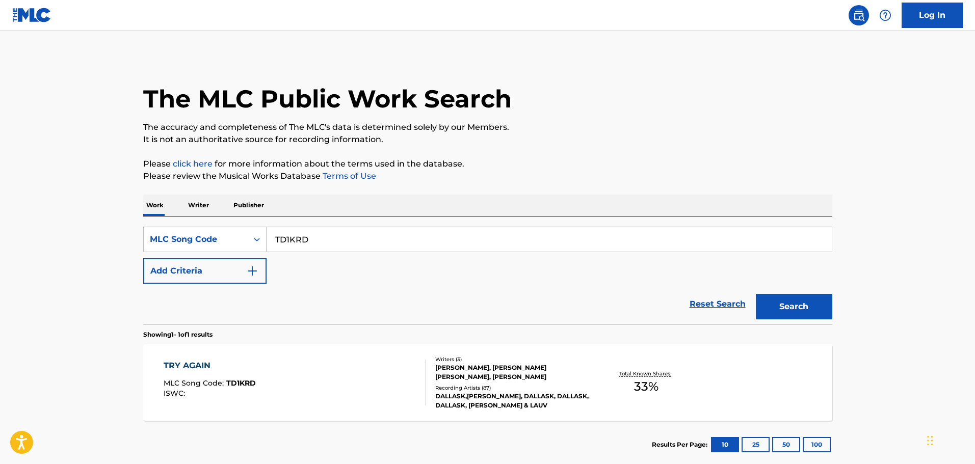 This screenshot has height=464, width=975. Describe the element at coordinates (725, 445) in the screenshot. I see `button: 10` at that location.